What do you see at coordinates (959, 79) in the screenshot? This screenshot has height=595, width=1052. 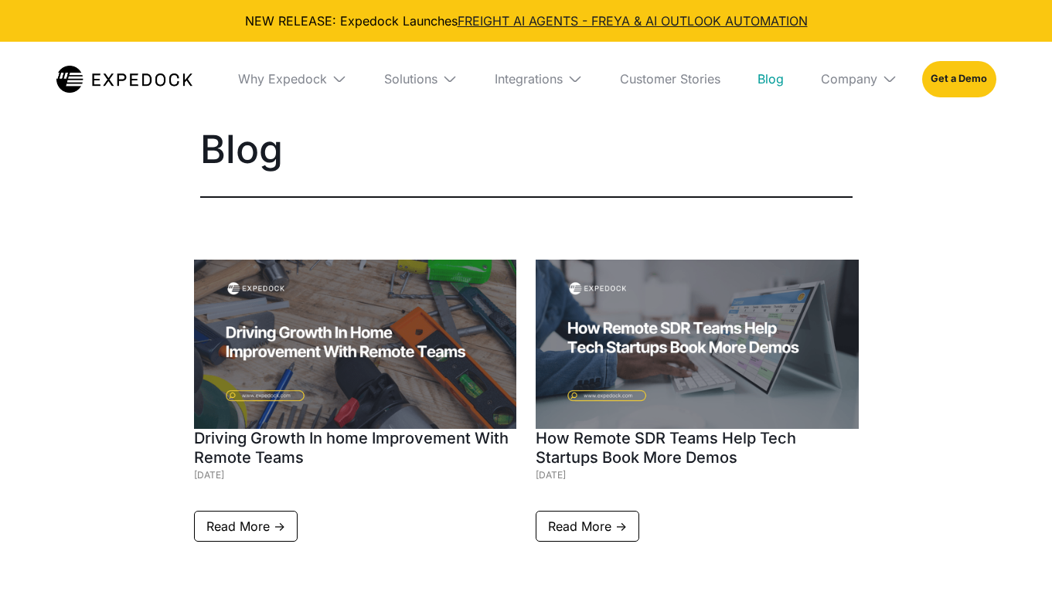 I see `a: Get a Demo` at bounding box center [959, 79].